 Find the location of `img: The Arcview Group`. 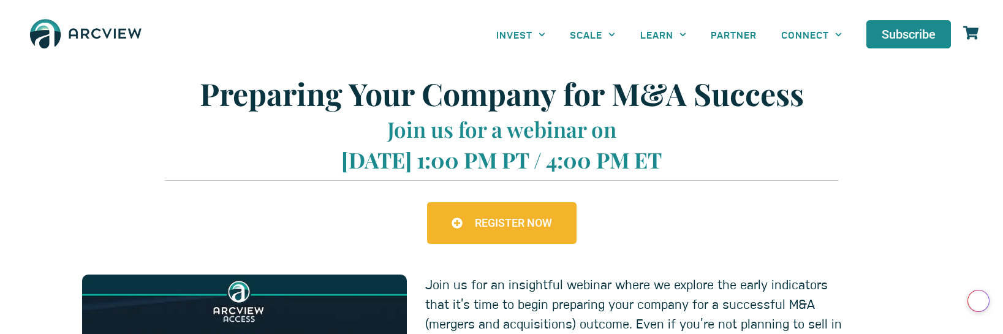

img: The Arcview Group is located at coordinates (86, 34).